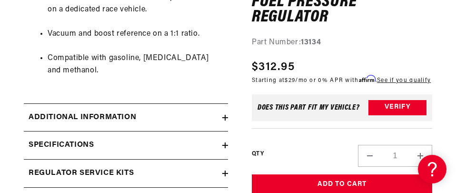 The image size is (456, 193). Describe the element at coordinates (82, 117) in the screenshot. I see `h2: Additional information` at that location.